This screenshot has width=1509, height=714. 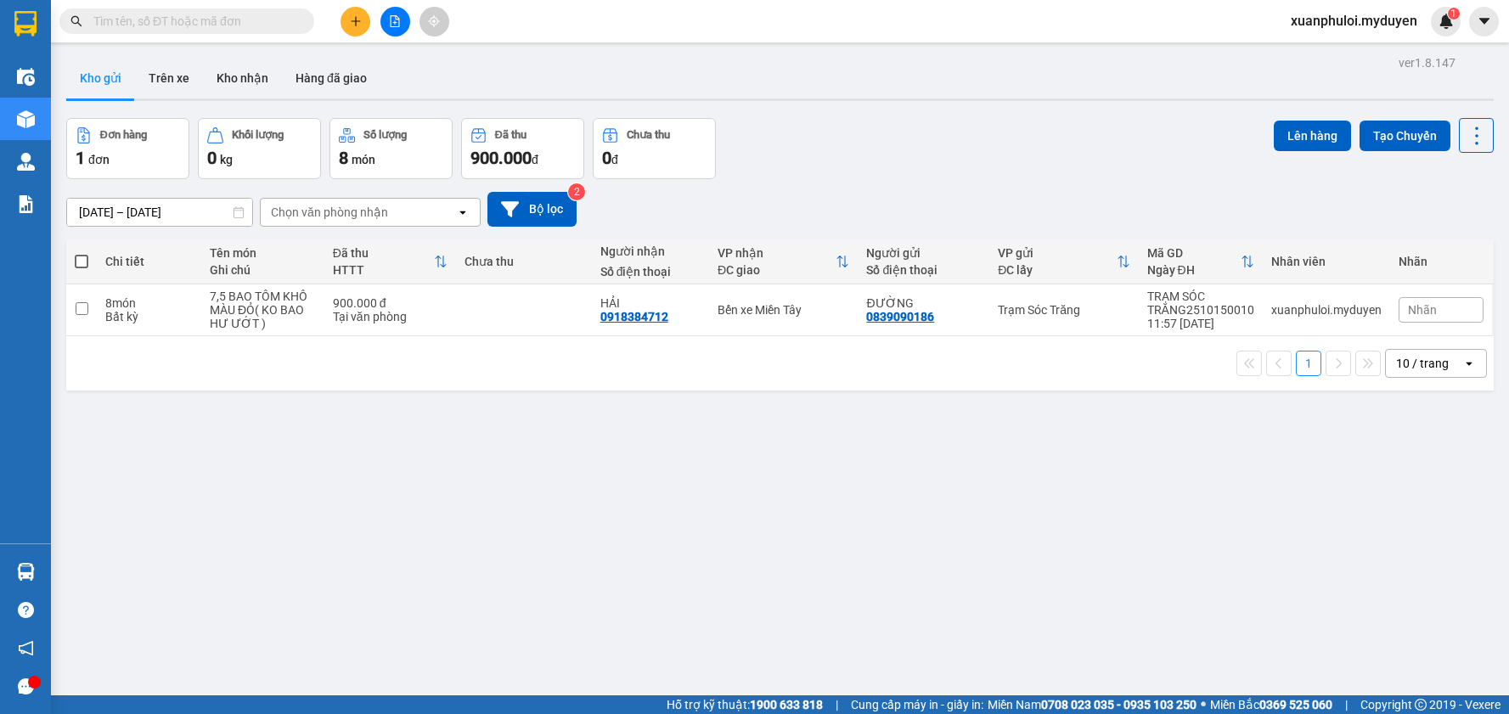 I want to click on button: Lên hàng, so click(x=1312, y=136).